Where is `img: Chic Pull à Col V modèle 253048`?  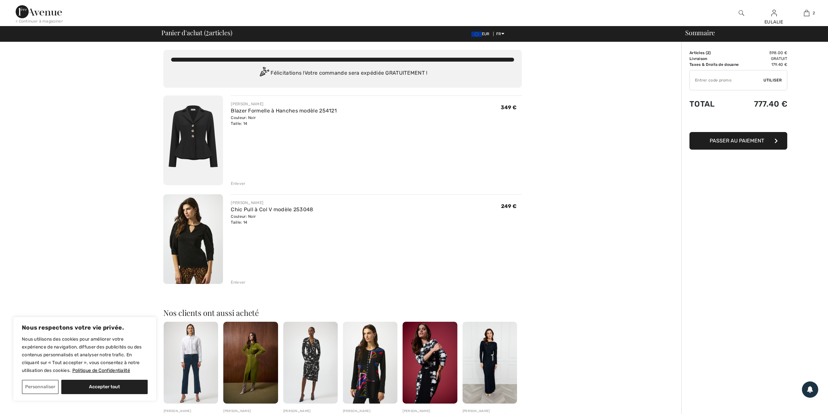 img: Chic Pull à Col V modèle 253048 is located at coordinates (193, 239).